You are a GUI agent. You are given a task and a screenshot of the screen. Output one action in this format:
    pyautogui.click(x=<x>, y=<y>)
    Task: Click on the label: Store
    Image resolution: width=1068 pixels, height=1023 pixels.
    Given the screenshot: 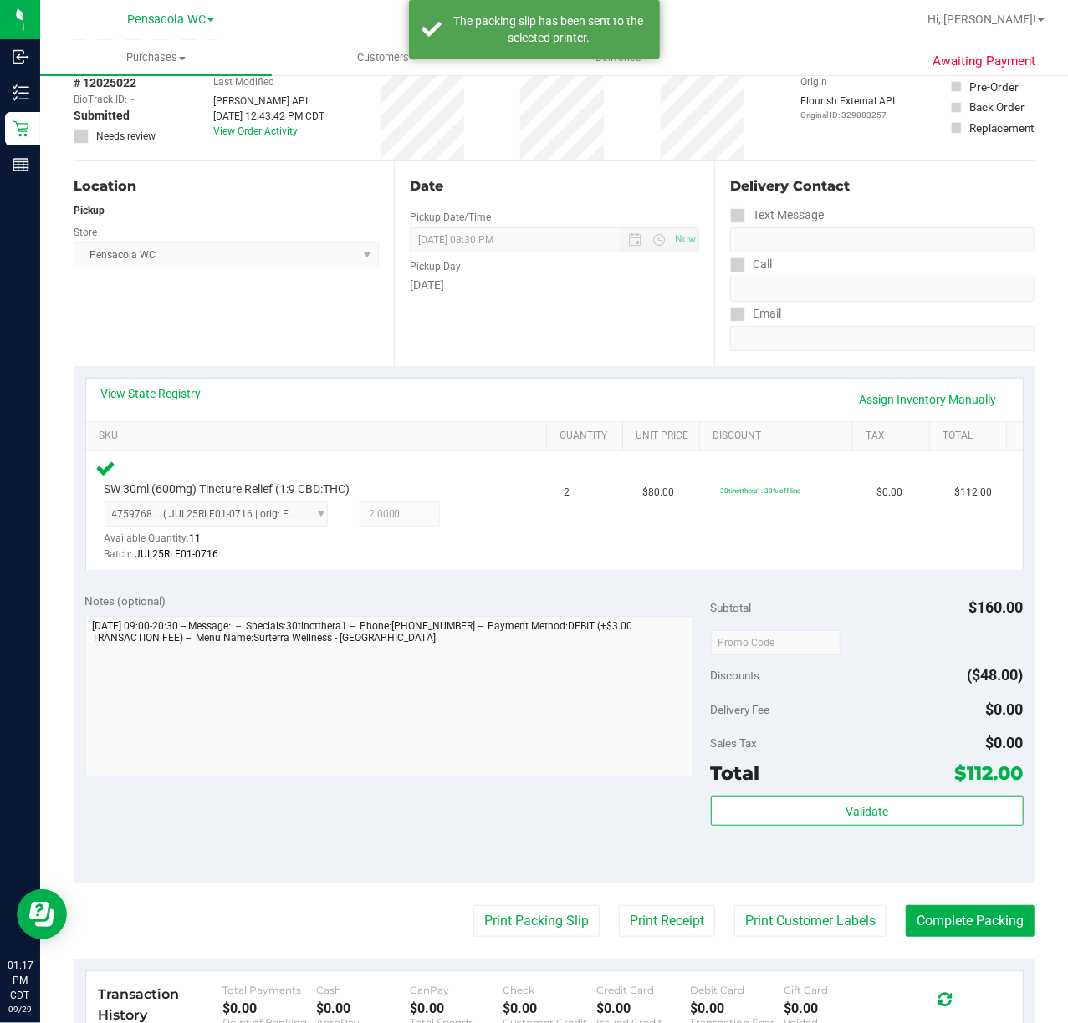 What is the action you would take?
    pyautogui.click(x=85, y=232)
    